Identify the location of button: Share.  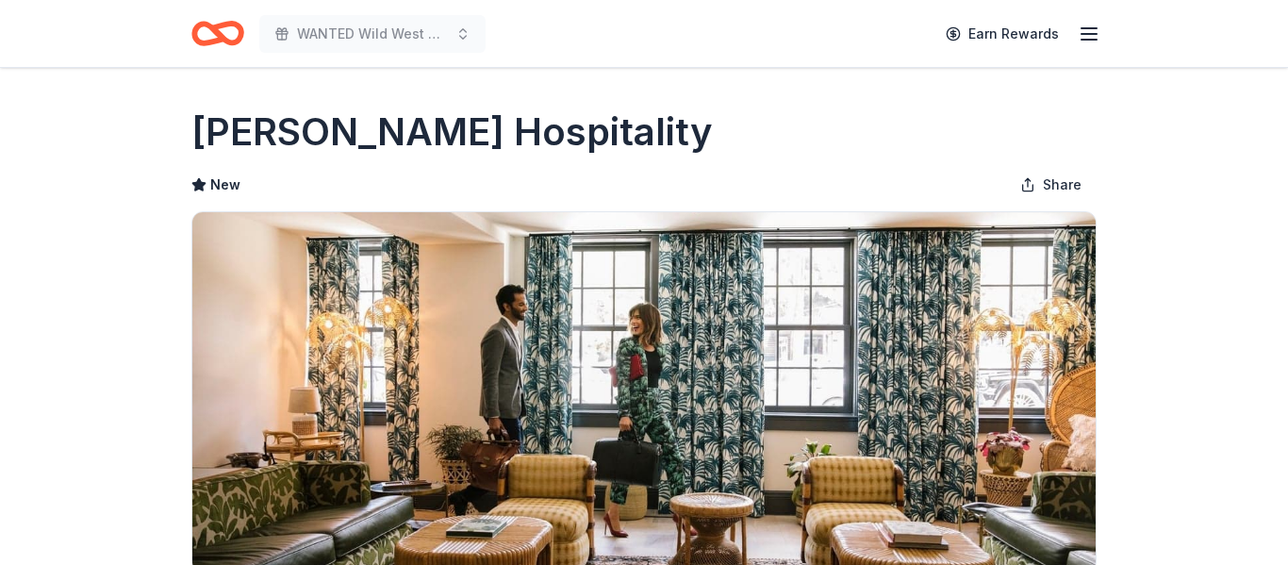
(1050, 185).